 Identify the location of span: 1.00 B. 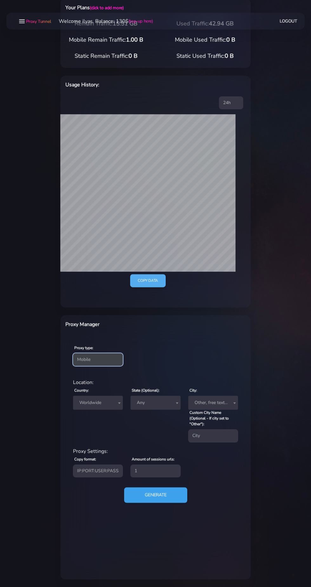
(135, 40).